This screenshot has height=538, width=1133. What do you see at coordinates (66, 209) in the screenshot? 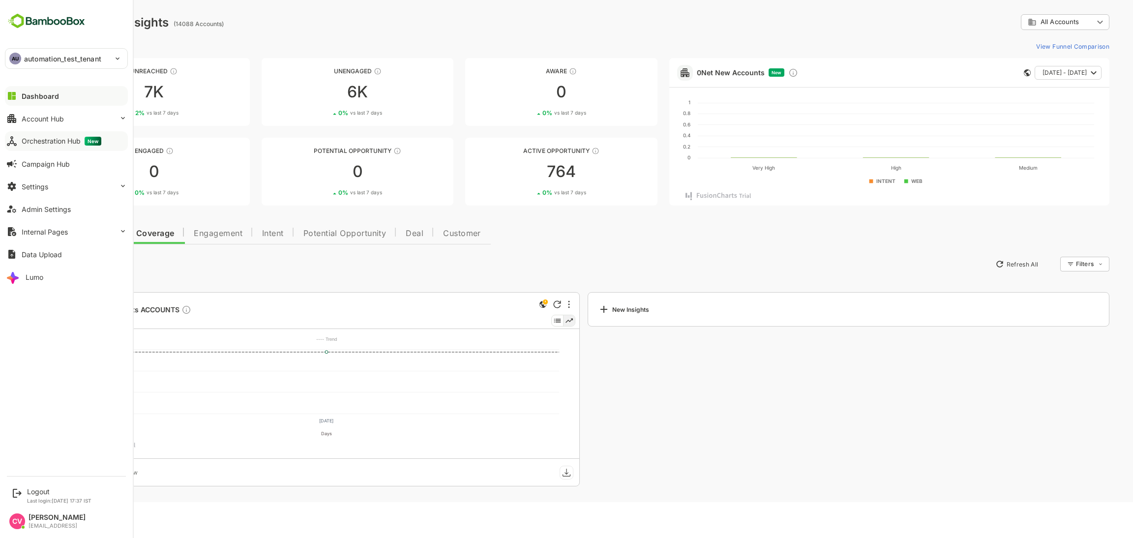
I see `button: Admin Settings` at bounding box center [66, 209].